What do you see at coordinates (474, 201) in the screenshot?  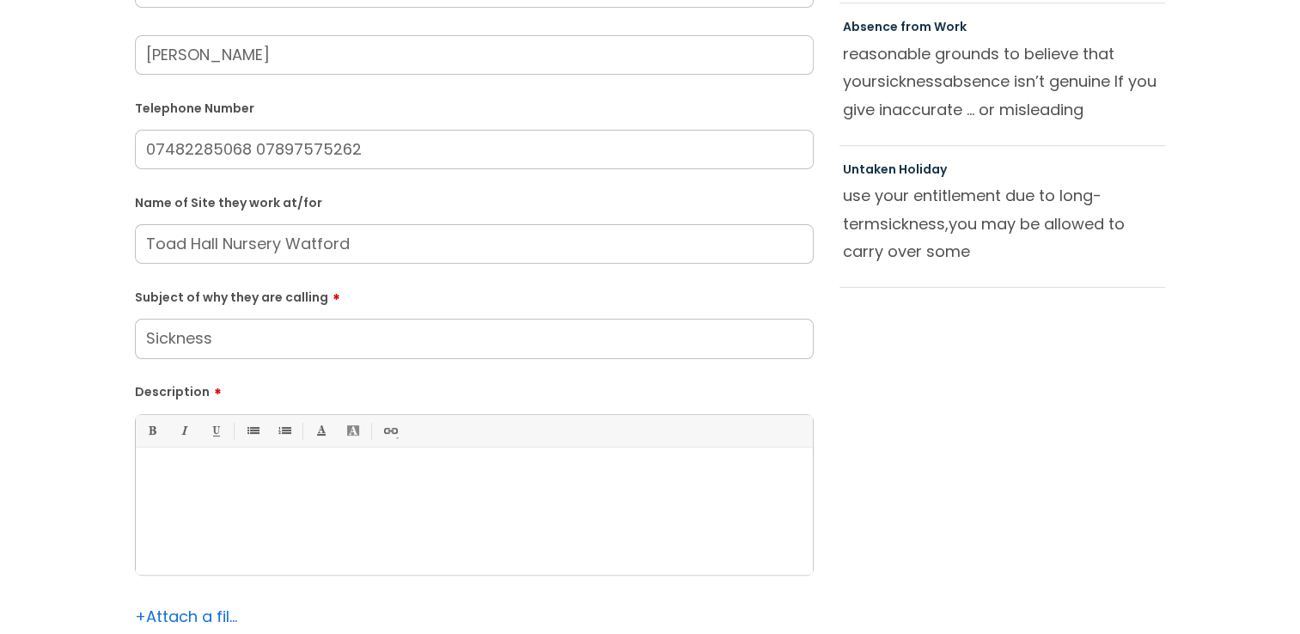 I see `label: Name of Site they work at/for` at bounding box center [474, 201].